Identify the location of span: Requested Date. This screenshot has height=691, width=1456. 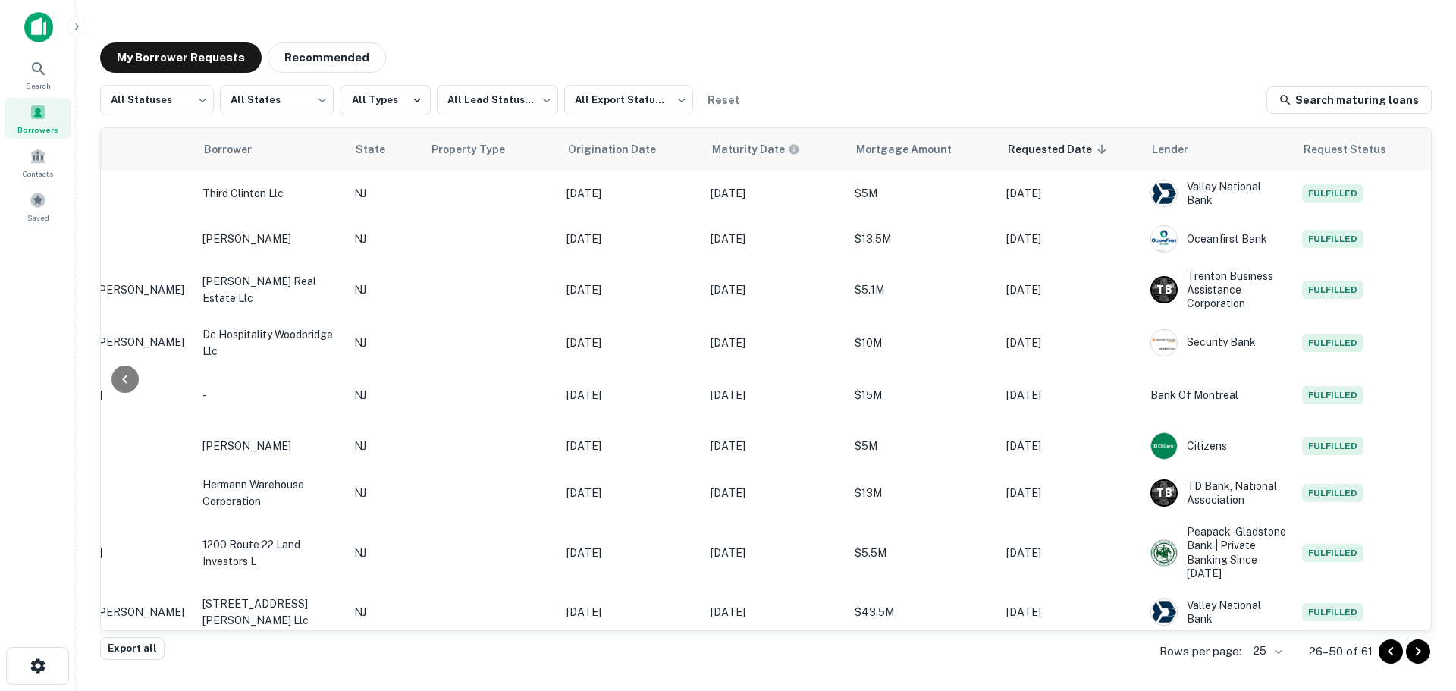
(1059, 149).